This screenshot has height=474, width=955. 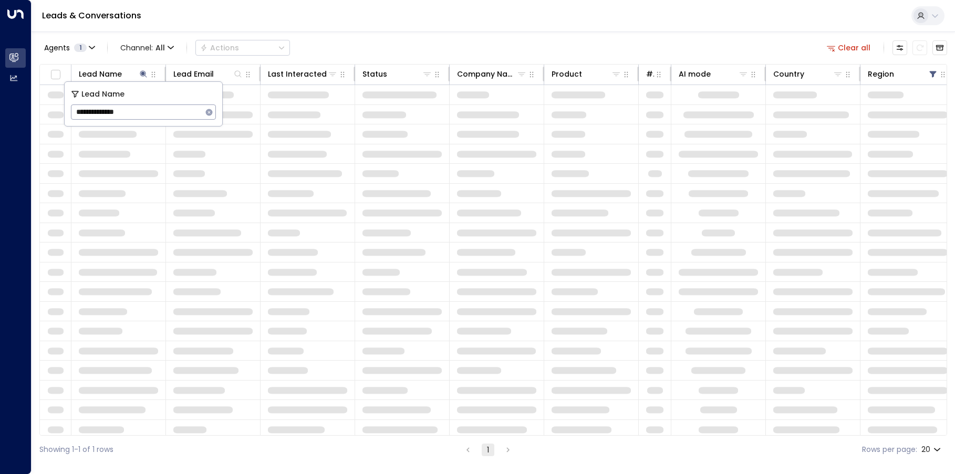 I want to click on div: 20, so click(x=932, y=450).